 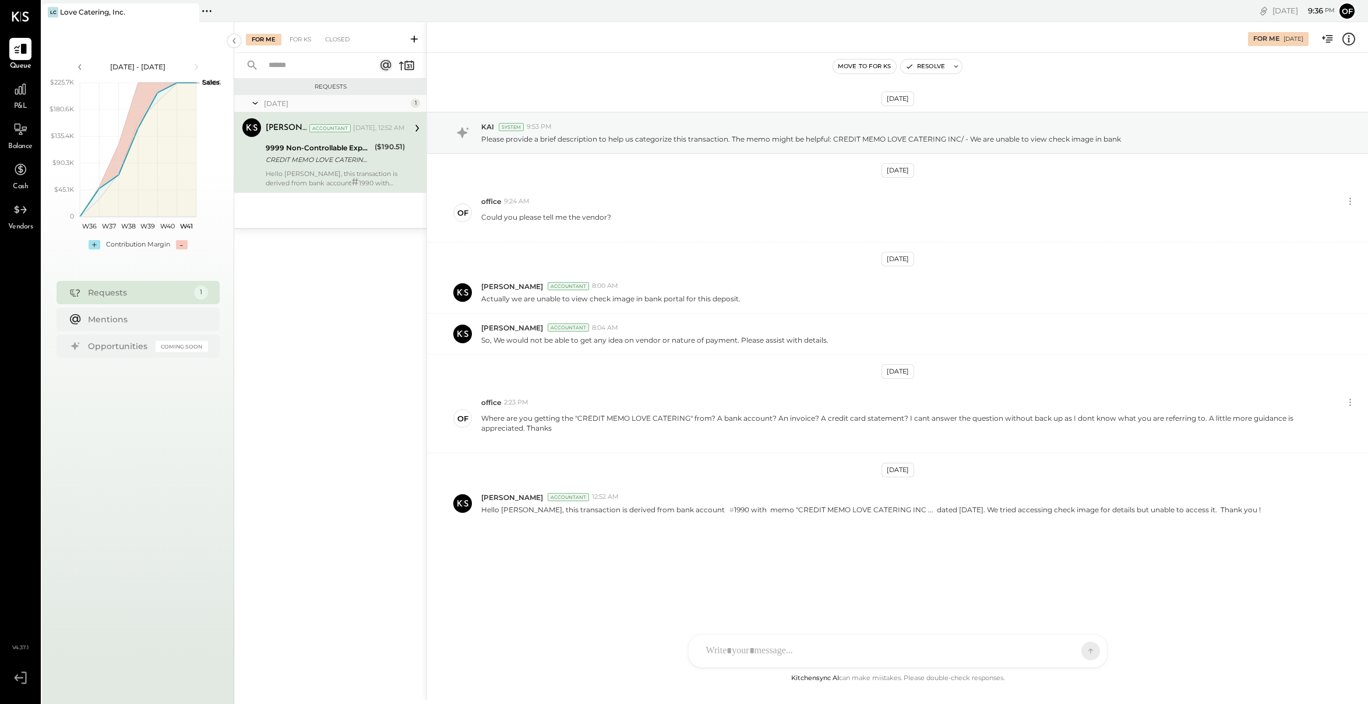 What do you see at coordinates (119, 346) in the screenshot?
I see `div: Opportunities` at bounding box center [119, 346].